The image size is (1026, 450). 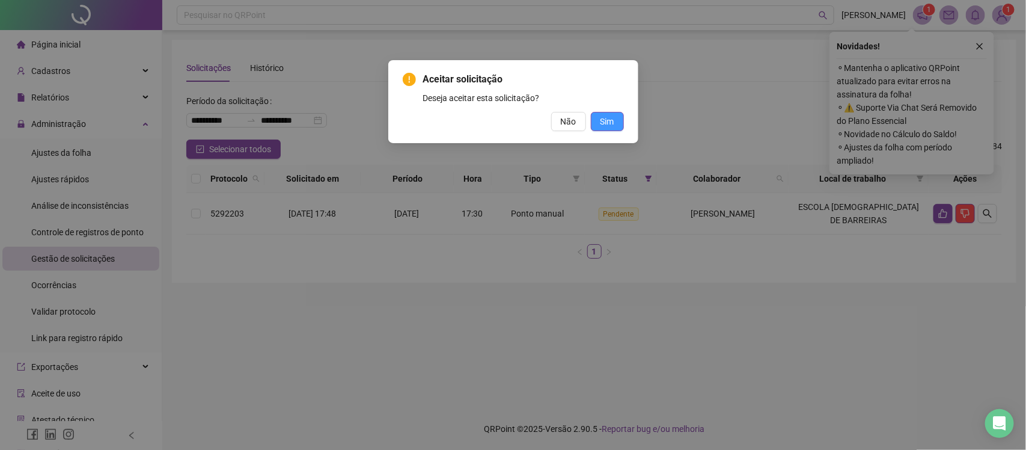 I want to click on span: Não, so click(x=569, y=121).